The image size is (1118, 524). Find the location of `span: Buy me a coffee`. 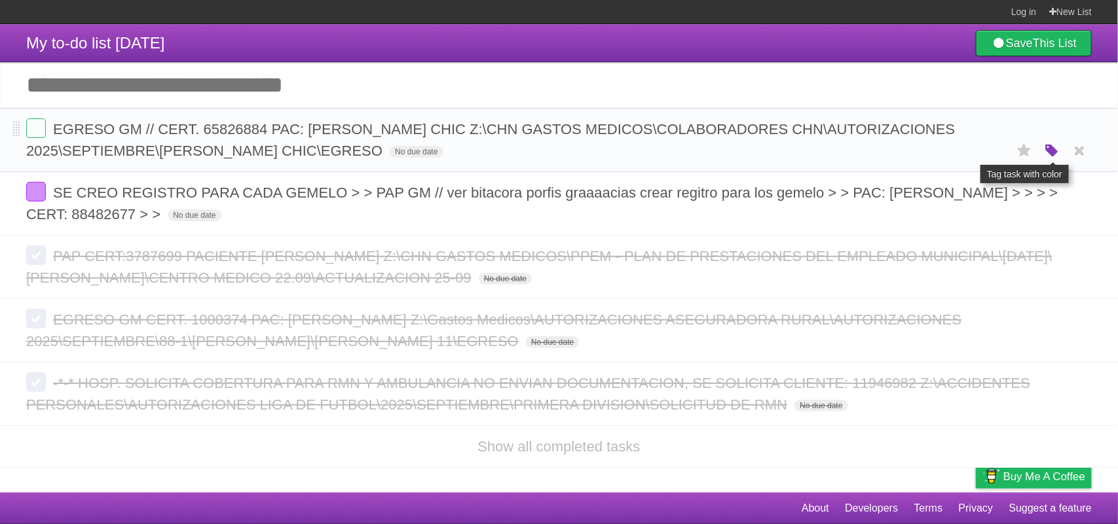

span: Buy me a coffee is located at coordinates (1044, 477).